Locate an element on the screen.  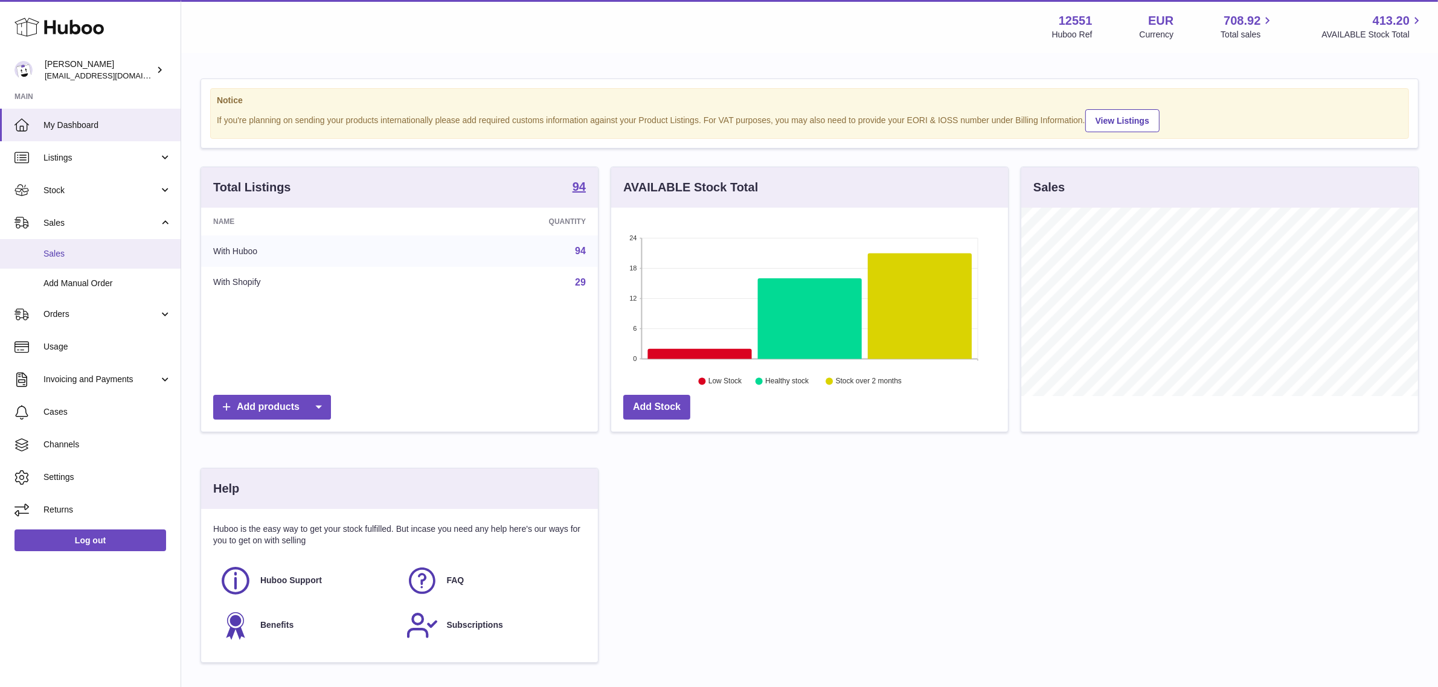
span: Usage is located at coordinates (107, 347).